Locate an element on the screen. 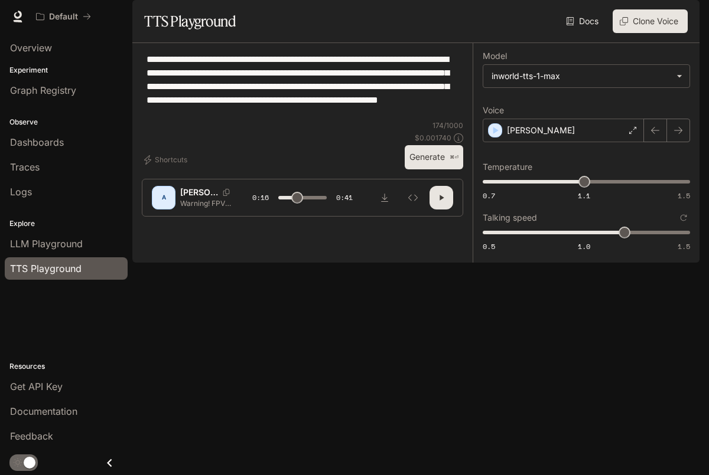 The height and width of the screenshot is (475, 709). span: 1.1 is located at coordinates (584, 195).